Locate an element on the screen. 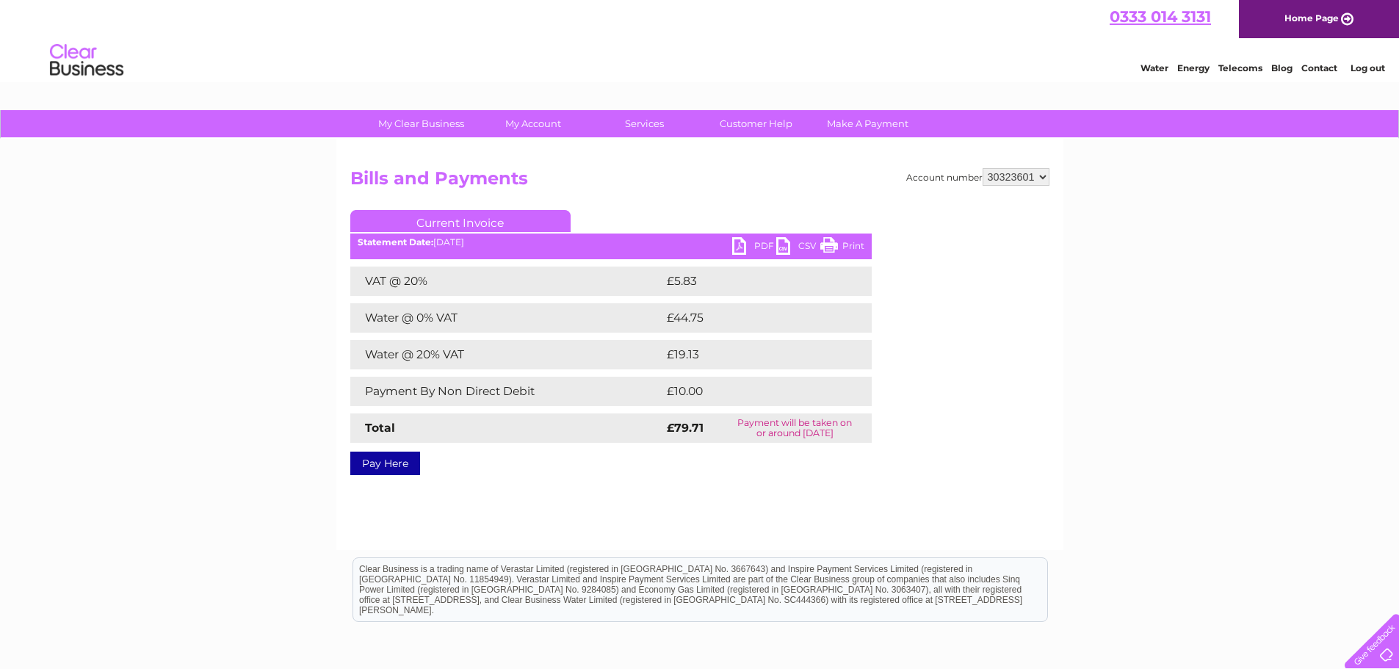 Image resolution: width=1399 pixels, height=669 pixels. b: Statement Date: is located at coordinates (395, 242).